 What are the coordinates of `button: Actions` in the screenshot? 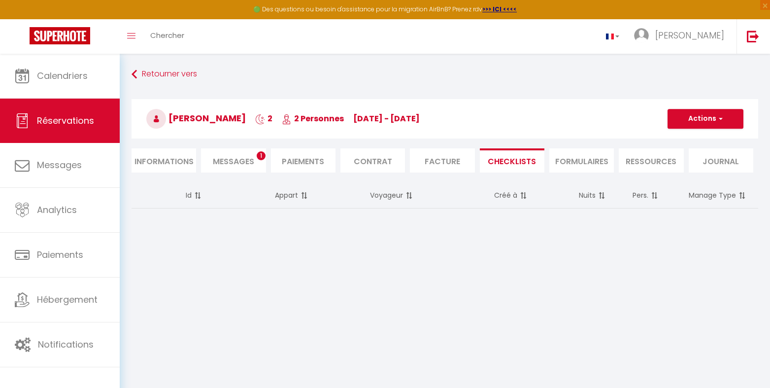 It's located at (705, 119).